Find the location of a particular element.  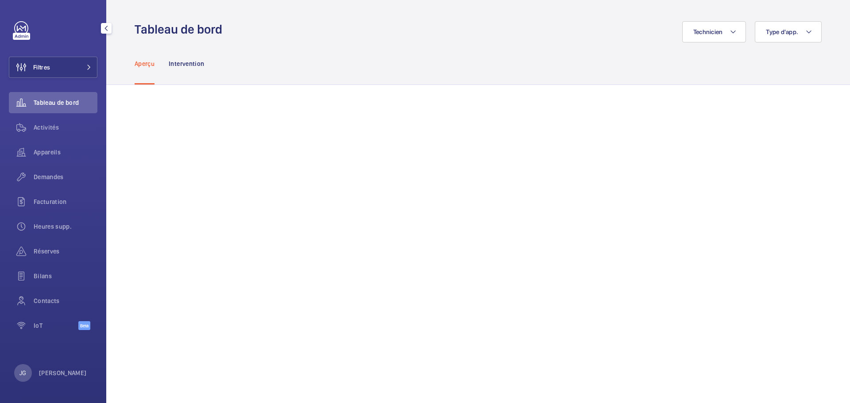

span: Type d'app. is located at coordinates (781, 32).